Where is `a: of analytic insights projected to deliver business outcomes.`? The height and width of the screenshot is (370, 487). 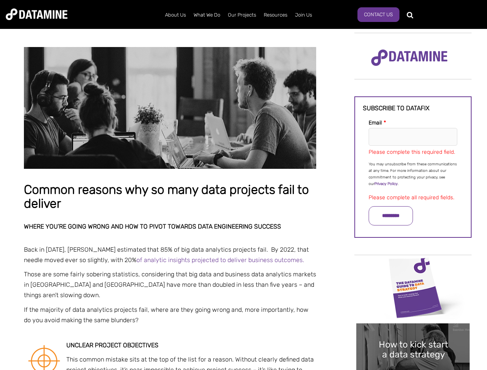
a: of analytic insights projected to deliver business outcomes. is located at coordinates (220, 260).